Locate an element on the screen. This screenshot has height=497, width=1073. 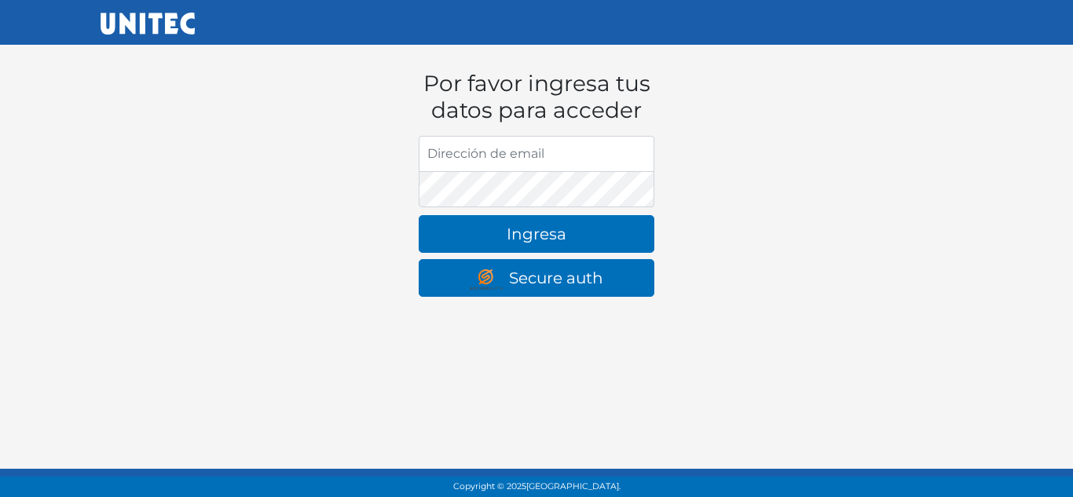
a: Secure auth is located at coordinates (536, 278).